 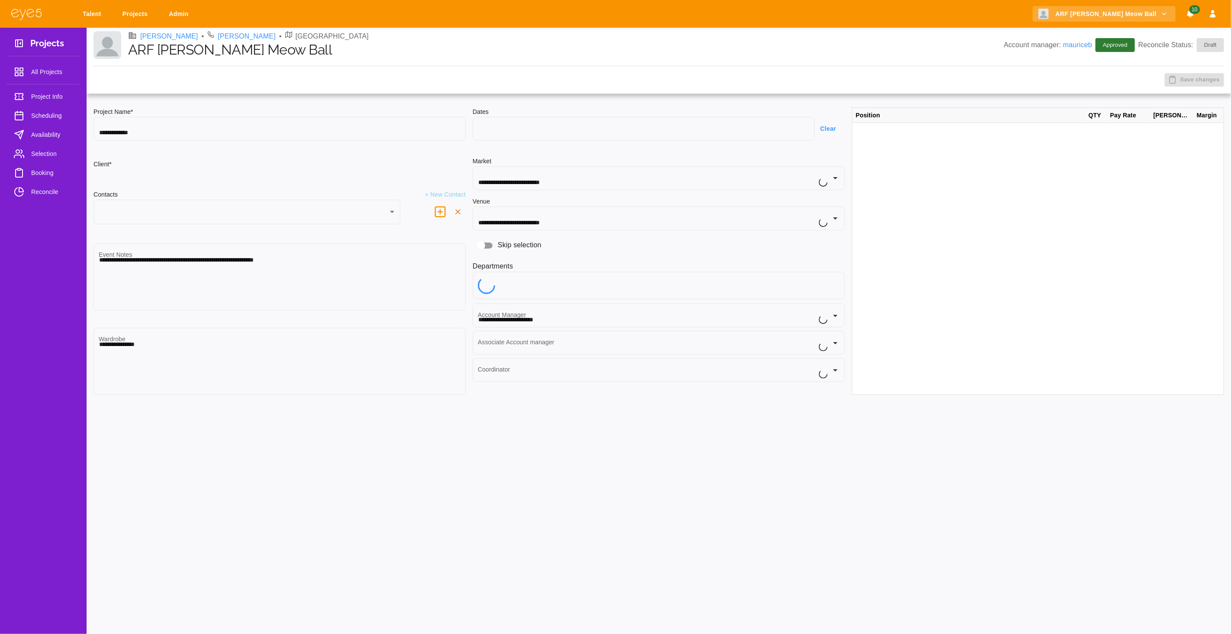 What do you see at coordinates (1181, 45) in the screenshot?
I see `p: Reconcile Status:` at bounding box center [1181, 45].